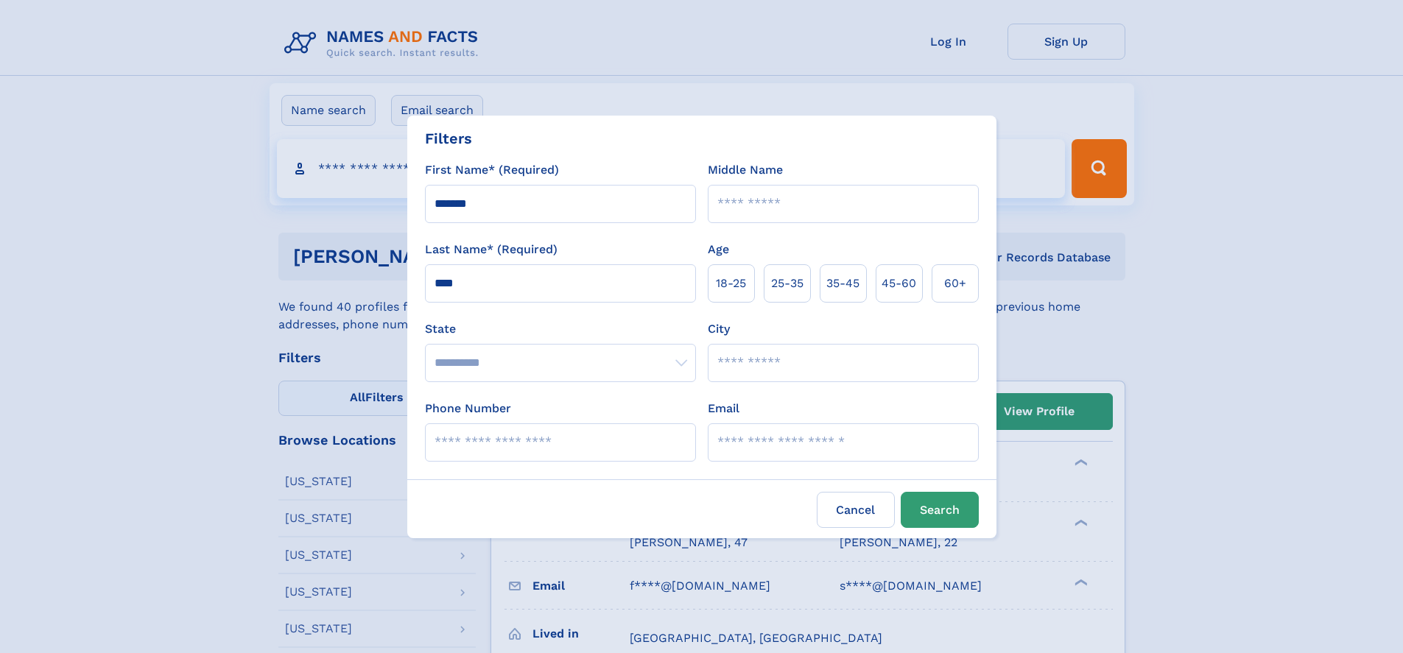  I want to click on span: 25‑35, so click(787, 284).